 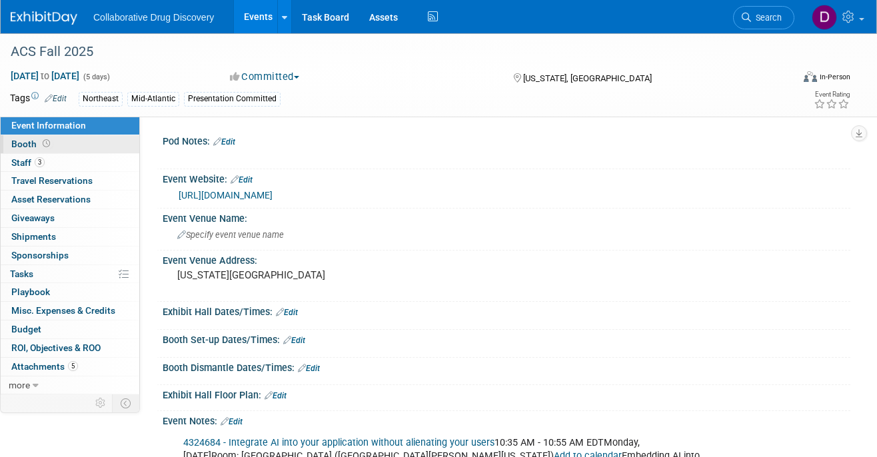 I want to click on div: In-Person, so click(x=835, y=77).